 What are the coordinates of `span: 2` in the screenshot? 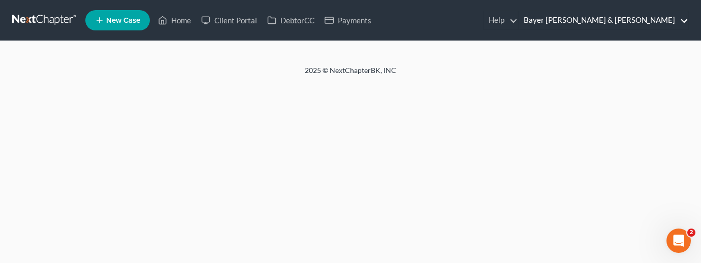 It's located at (691, 233).